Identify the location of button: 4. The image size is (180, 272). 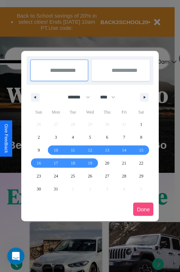
(73, 137).